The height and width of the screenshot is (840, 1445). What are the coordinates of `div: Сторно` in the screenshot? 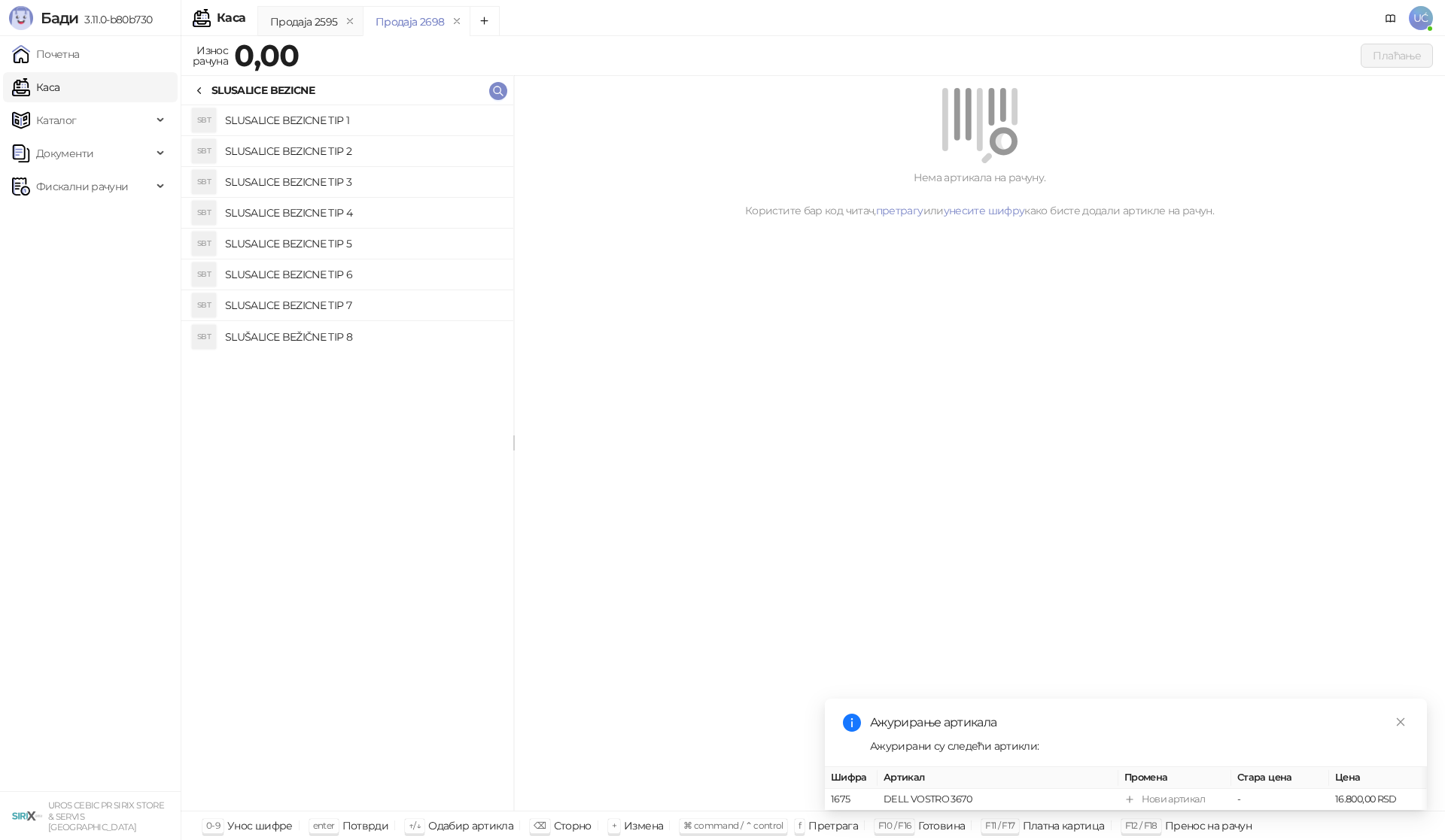 It's located at (572, 826).